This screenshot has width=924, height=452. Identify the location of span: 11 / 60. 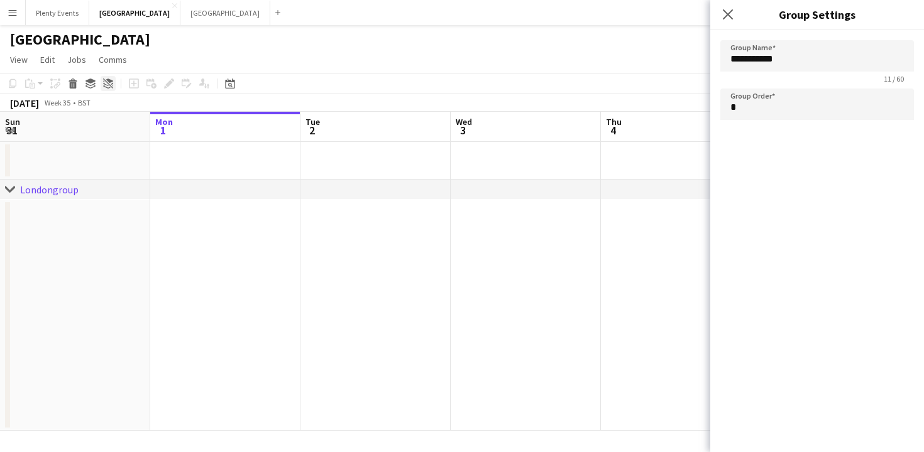
(894, 79).